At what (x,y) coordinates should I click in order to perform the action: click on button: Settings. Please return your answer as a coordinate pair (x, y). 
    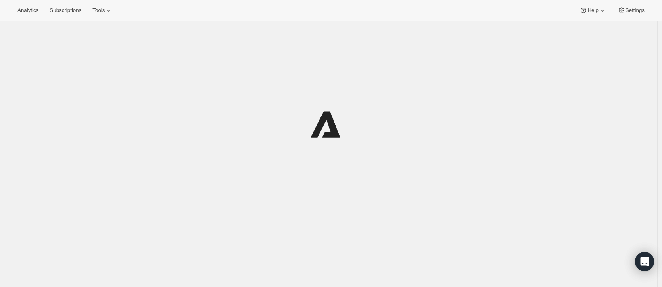
    Looking at the image, I should click on (631, 10).